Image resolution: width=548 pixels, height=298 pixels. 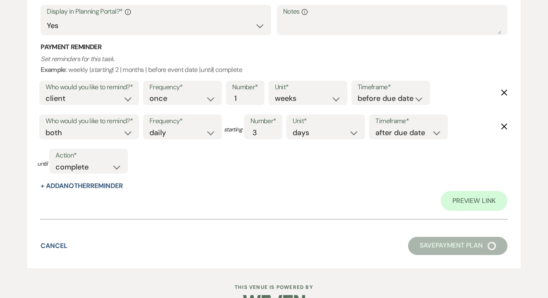 I want to click on button: + AddAnotherReminder, so click(x=81, y=186).